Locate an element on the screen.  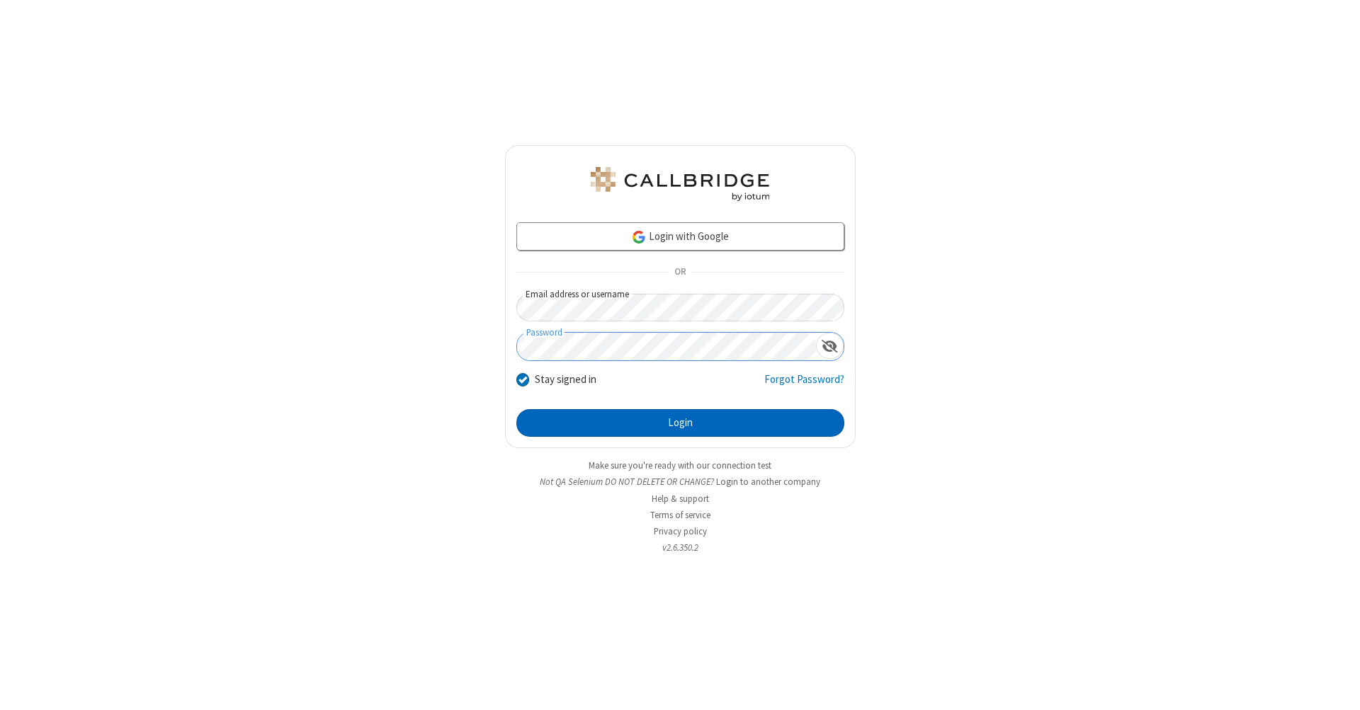
a: Privacy policy is located at coordinates (680, 531).